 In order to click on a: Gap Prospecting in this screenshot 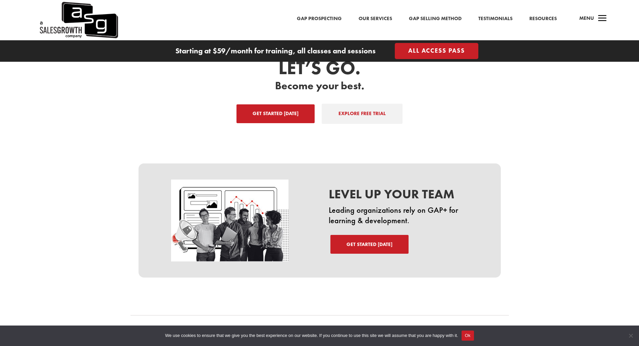, I will do `click(320, 19)`.